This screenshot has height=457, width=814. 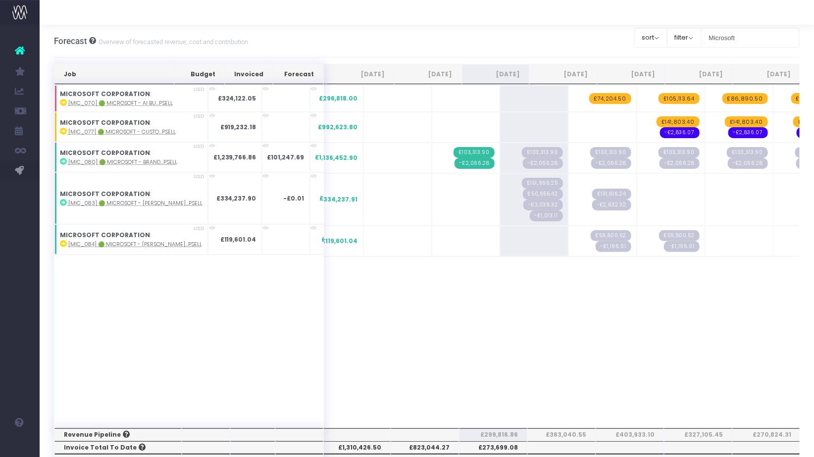 What do you see at coordinates (286, 157) in the screenshot?
I see `strong: £101,247.69` at bounding box center [286, 157].